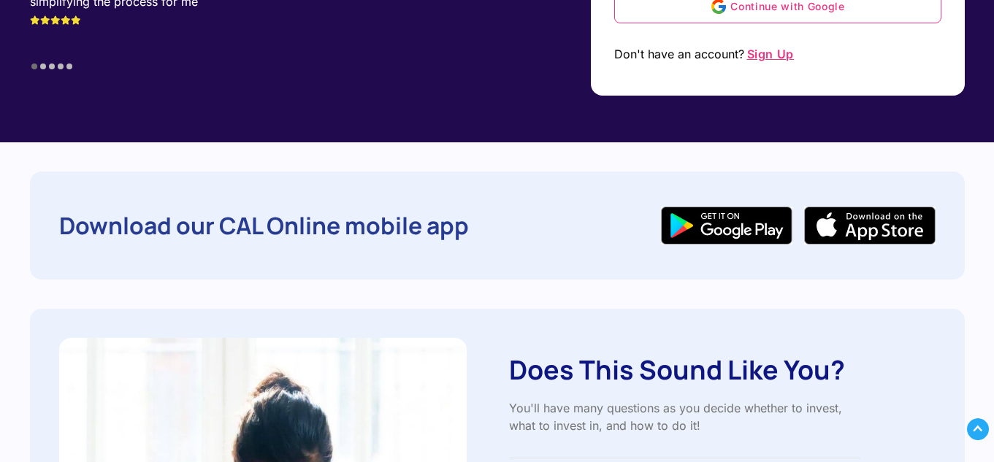 The width and height of the screenshot is (994, 462). Describe the element at coordinates (798, 224) in the screenshot. I see `a: CAL Online` at that location.